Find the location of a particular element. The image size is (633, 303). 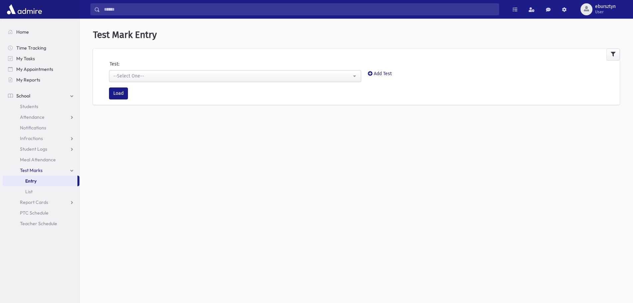

span: Student Logs is located at coordinates (34, 149).